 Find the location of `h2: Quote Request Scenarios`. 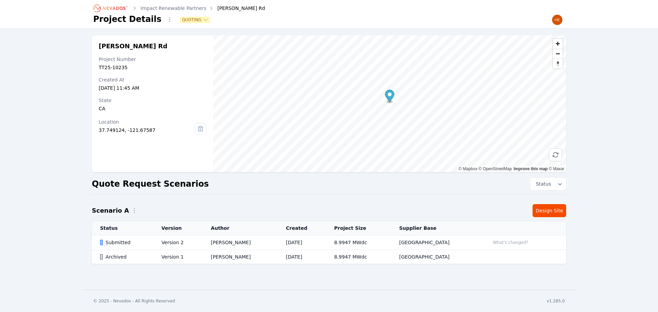

h2: Quote Request Scenarios is located at coordinates (150, 184).